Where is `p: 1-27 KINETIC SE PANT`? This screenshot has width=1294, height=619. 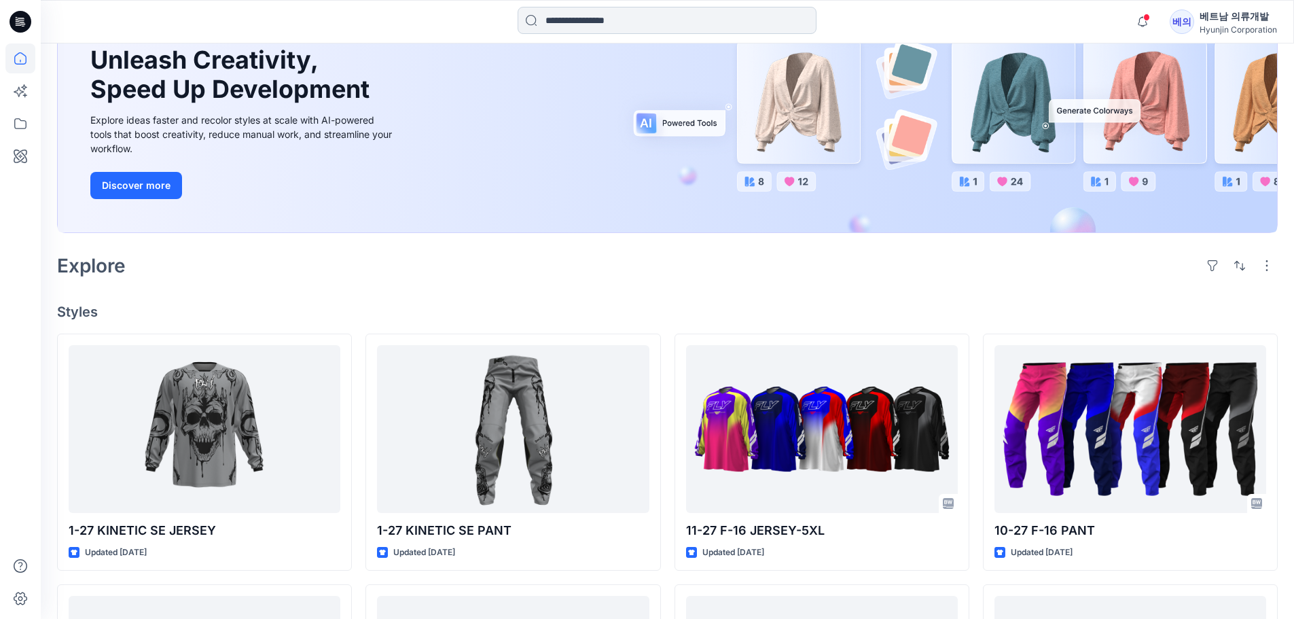
p: 1-27 KINETIC SE PANT is located at coordinates (513, 531).